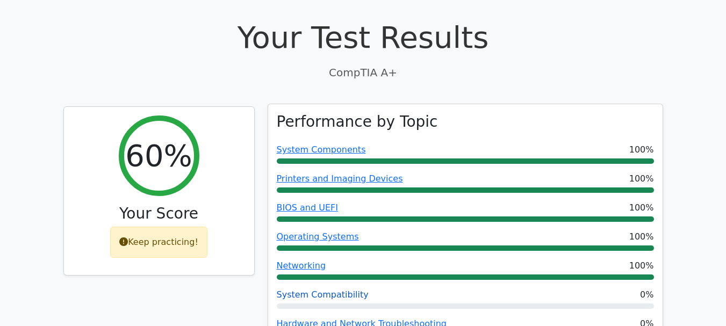 This screenshot has width=726, height=326. I want to click on h3: Your Score, so click(159, 214).